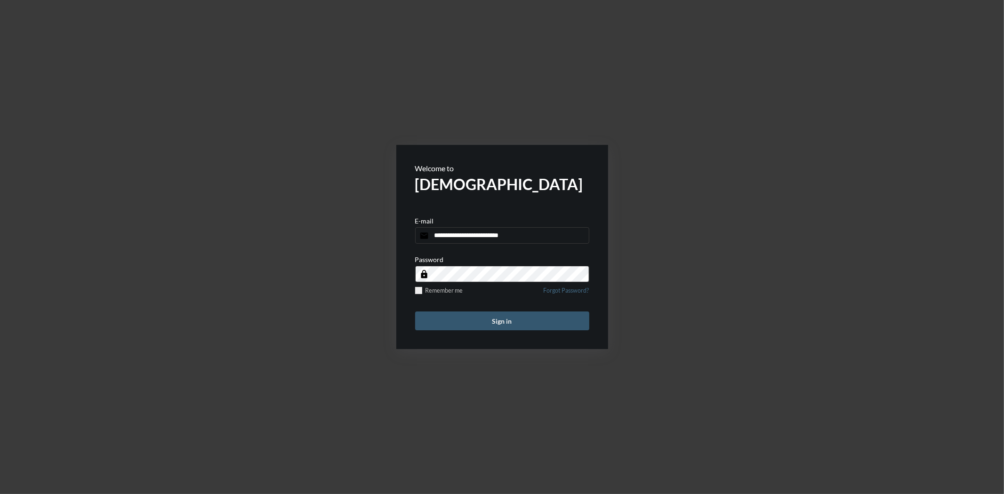  I want to click on p: Welcome to, so click(502, 168).